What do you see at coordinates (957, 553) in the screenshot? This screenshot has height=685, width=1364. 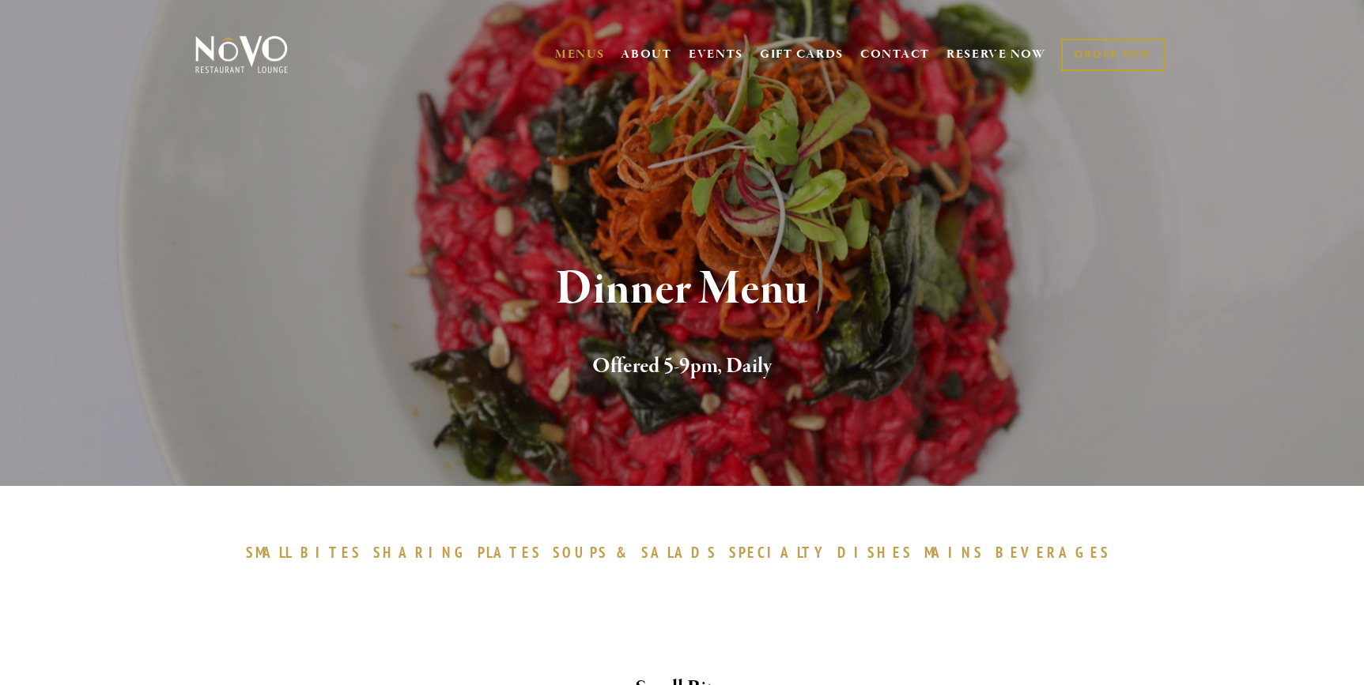 I see `a: MAINS` at bounding box center [957, 553].